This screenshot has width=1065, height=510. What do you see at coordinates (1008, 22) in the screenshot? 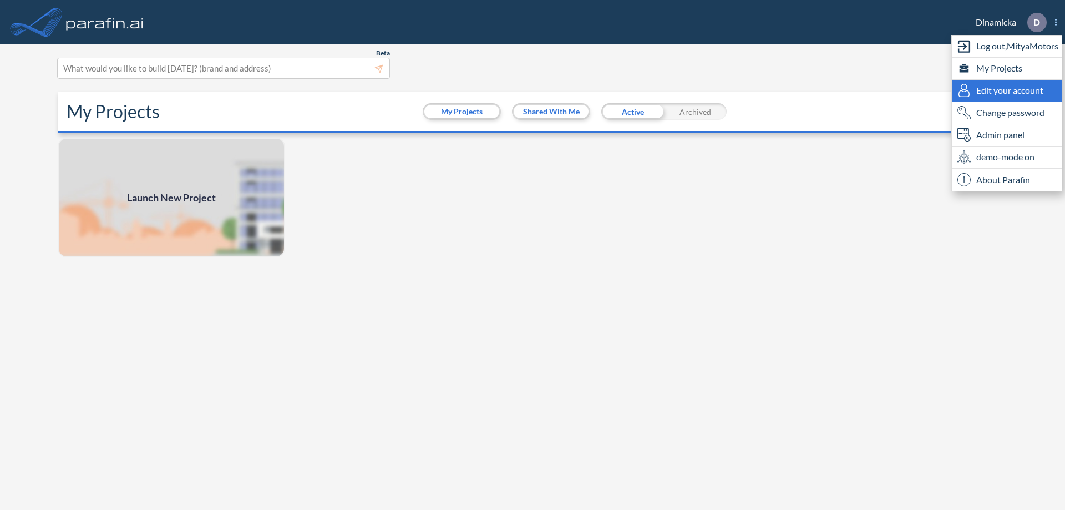
I see `div: Dinamicka` at bounding box center [1008, 22].